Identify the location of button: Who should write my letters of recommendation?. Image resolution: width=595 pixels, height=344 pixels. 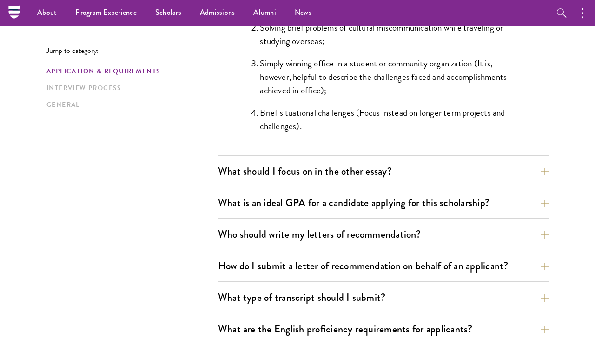
(383, 234).